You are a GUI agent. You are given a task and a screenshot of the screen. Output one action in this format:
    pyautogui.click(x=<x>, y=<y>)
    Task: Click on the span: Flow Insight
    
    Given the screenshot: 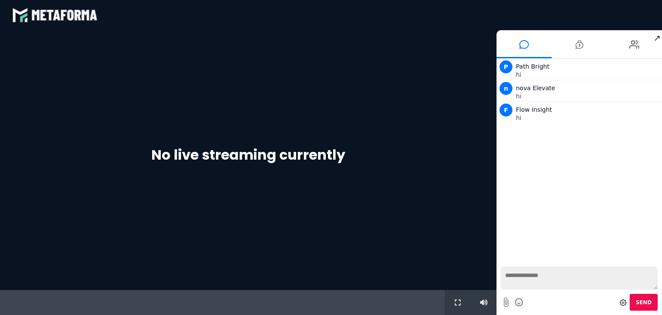 What is the action you would take?
    pyautogui.click(x=534, y=109)
    